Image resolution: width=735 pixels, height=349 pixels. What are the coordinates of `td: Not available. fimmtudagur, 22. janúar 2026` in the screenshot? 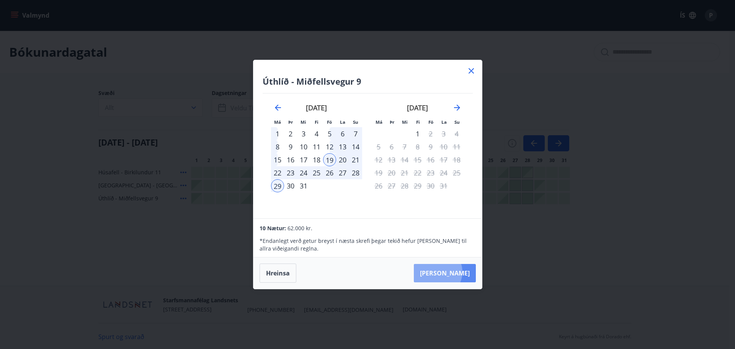 It's located at (418, 173).